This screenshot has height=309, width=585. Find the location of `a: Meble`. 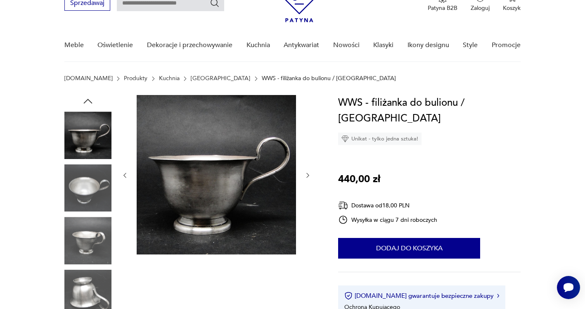

a: Meble is located at coordinates (74, 45).